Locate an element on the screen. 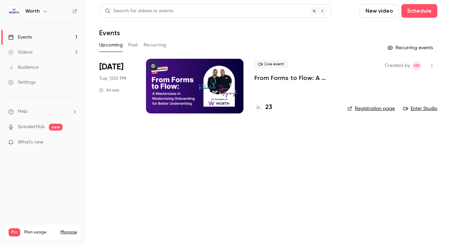 This screenshot has height=245, width=451. div: Videos is located at coordinates (20, 52).